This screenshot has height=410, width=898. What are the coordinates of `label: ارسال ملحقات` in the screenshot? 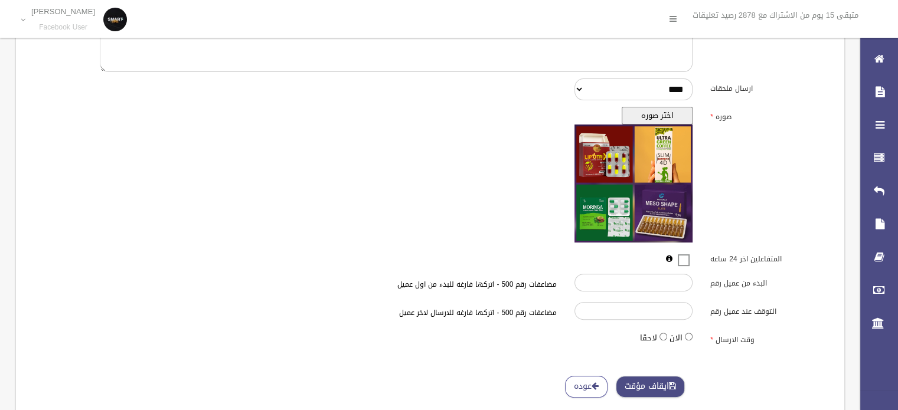 It's located at (770, 87).